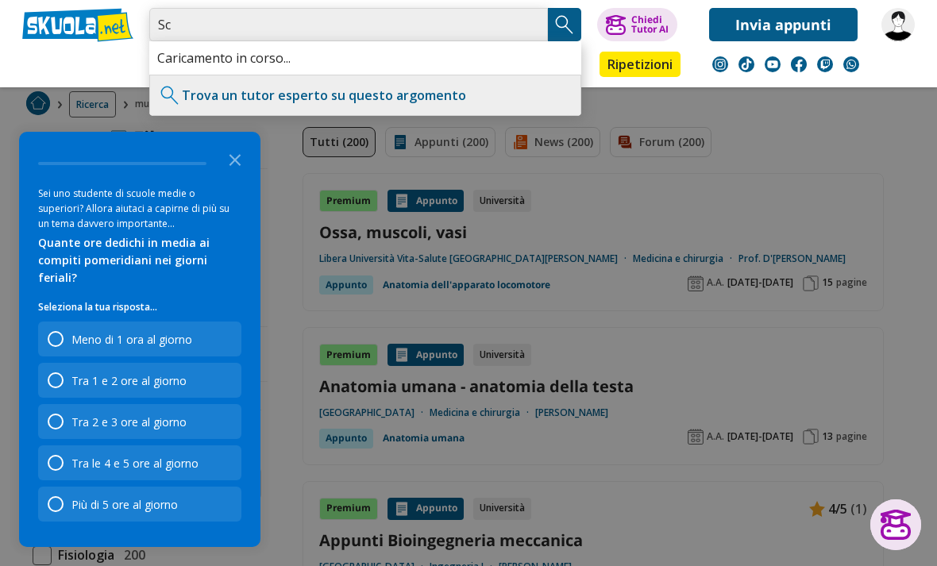 This screenshot has width=937, height=566. I want to click on div: Survey, so click(140, 339).